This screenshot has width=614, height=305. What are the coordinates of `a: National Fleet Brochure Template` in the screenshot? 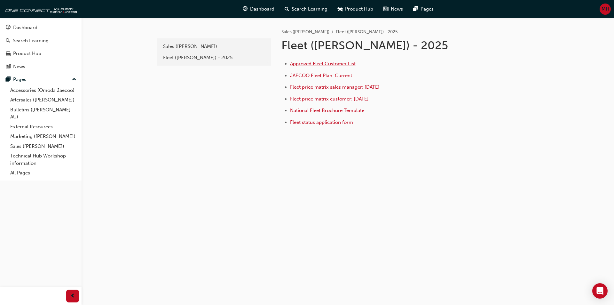 It's located at (327, 110).